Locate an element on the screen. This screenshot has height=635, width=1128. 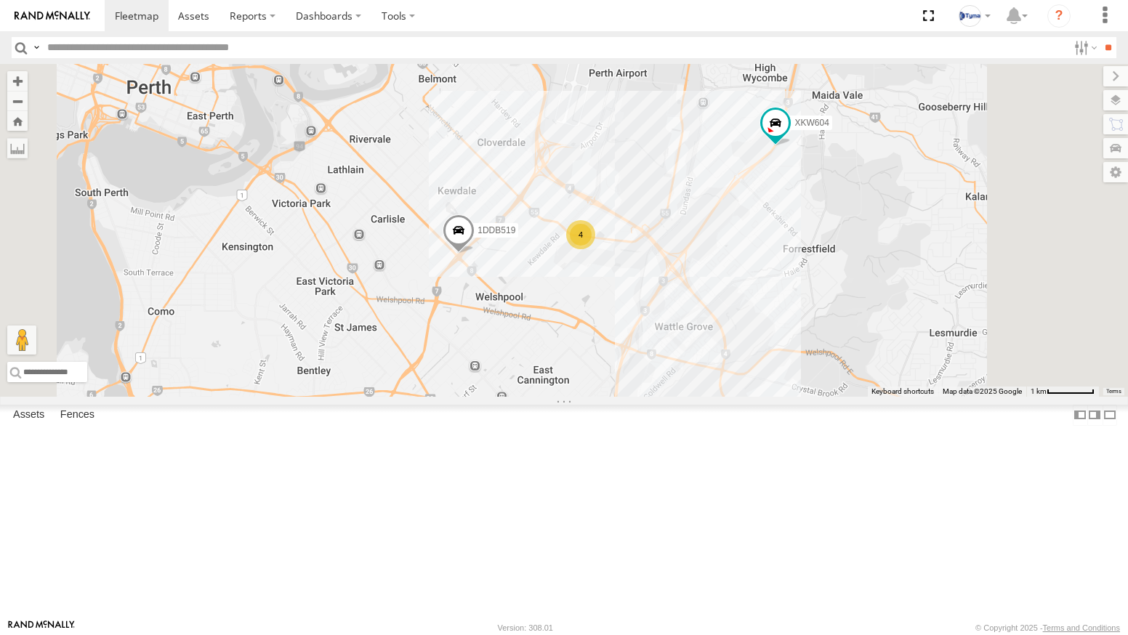
div: Gray Wiltshire is located at coordinates (975, 16).